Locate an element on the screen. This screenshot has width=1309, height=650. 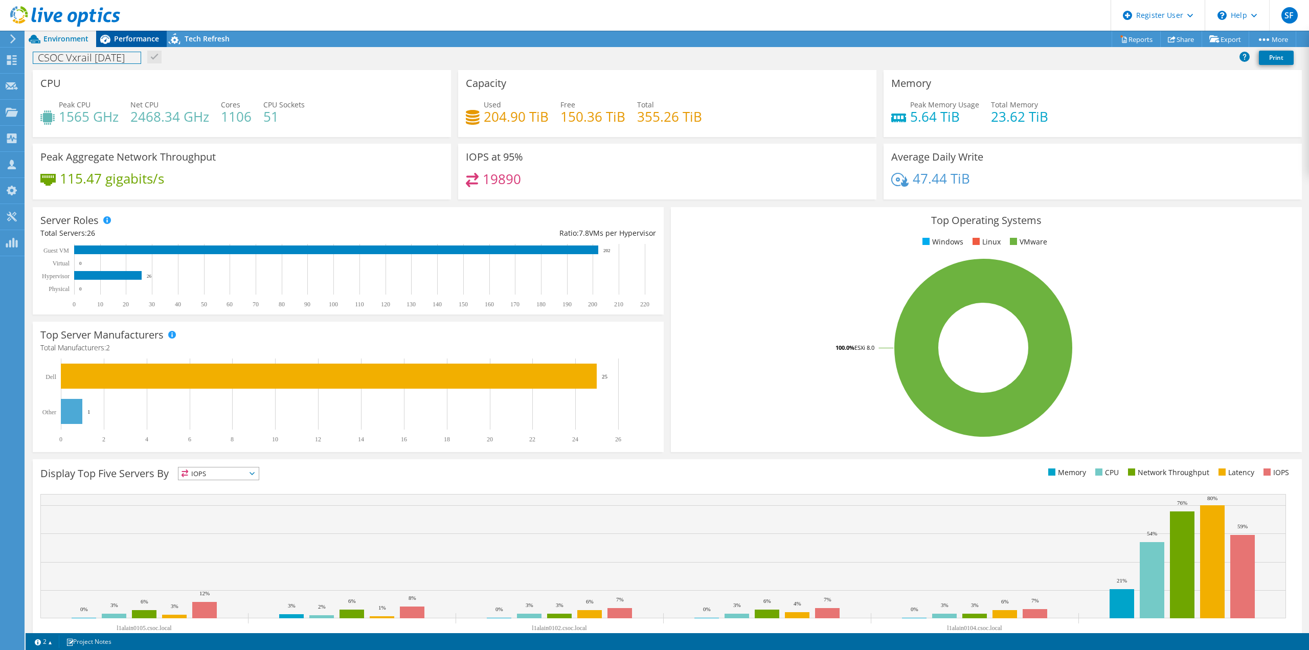
text: 4 is located at coordinates (147, 439).